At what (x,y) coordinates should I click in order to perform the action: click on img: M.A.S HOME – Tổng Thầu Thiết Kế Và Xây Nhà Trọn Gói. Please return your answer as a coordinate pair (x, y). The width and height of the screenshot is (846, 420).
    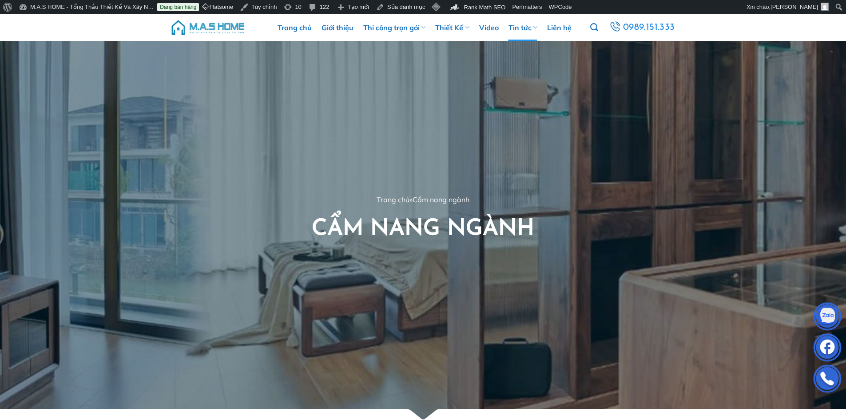
    Looking at the image, I should click on (208, 28).